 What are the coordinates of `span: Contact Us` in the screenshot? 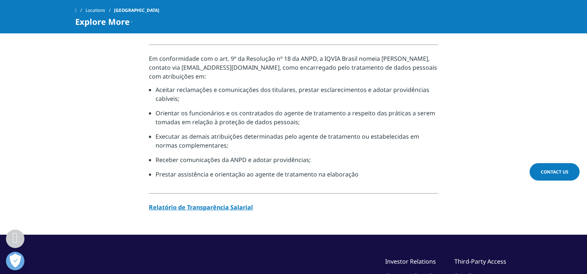 It's located at (554, 171).